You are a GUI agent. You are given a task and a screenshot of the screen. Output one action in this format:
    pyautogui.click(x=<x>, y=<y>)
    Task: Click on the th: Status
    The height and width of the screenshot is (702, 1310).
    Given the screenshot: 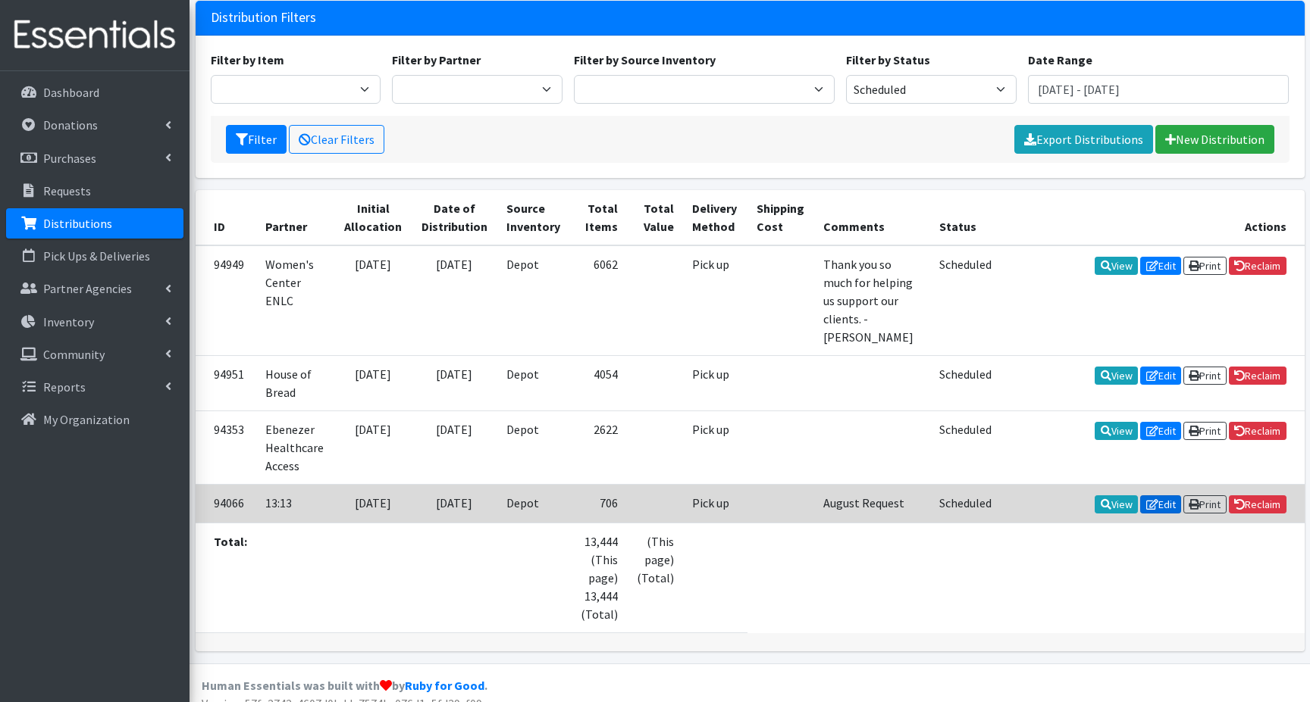 What is the action you would take?
    pyautogui.click(x=965, y=217)
    